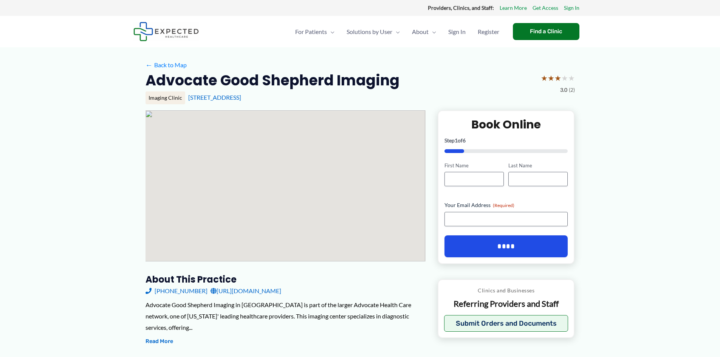  Describe the element at coordinates (397, 32) in the screenshot. I see `nav: Primary Site Navigation` at that location.